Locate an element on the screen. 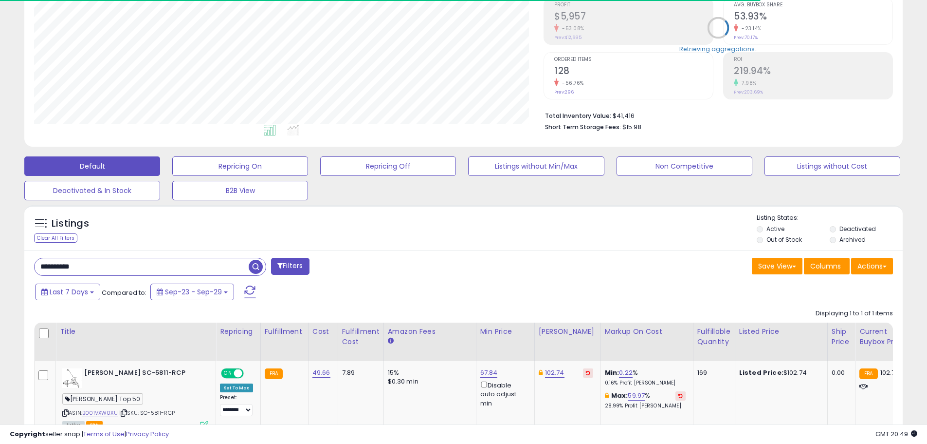 The width and height of the screenshot is (927, 444). a: 49.66 is located at coordinates (321, 372).